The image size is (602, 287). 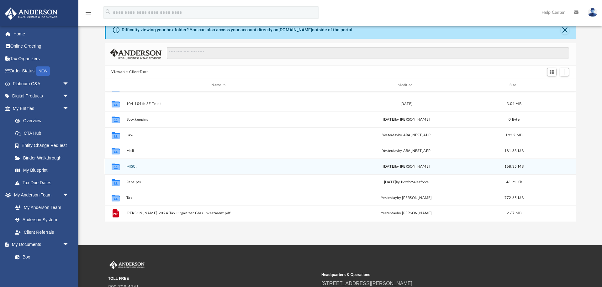 I want to click on a: Anderson System, so click(x=42, y=220).